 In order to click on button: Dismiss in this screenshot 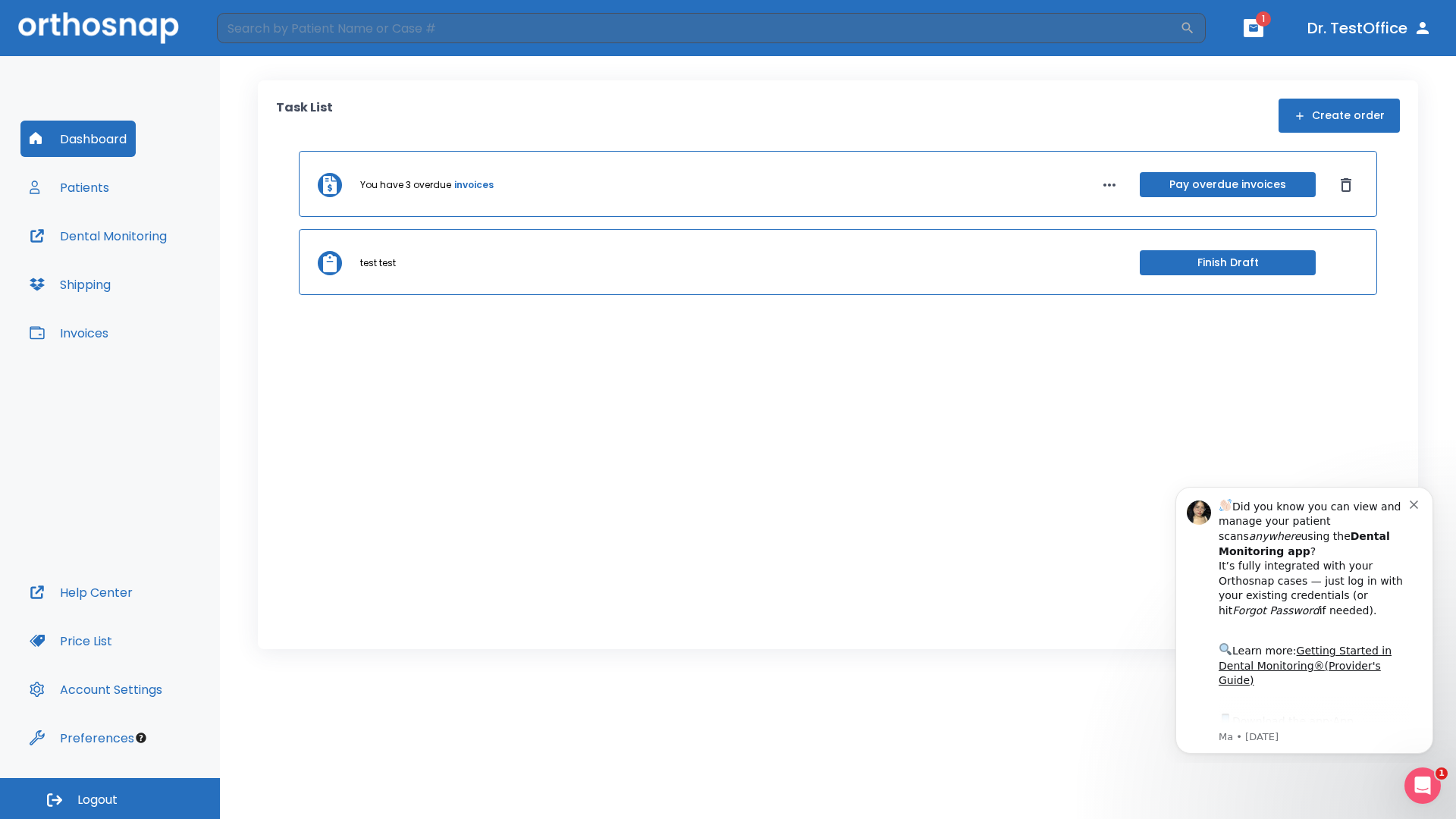, I will do `click(1346, 185)`.